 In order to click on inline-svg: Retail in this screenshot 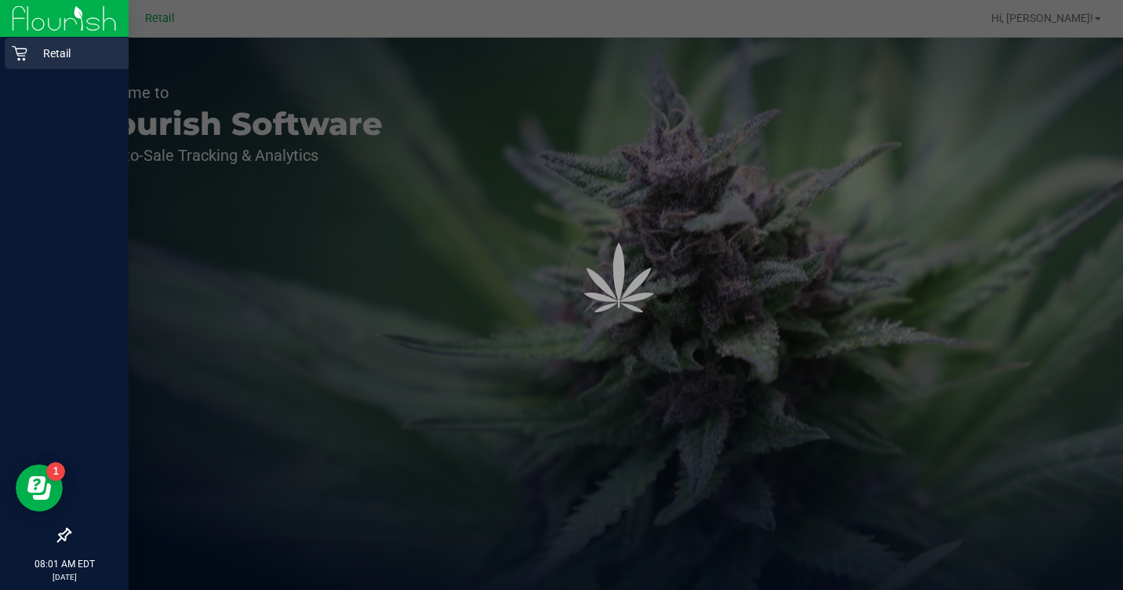, I will do `click(20, 53)`.